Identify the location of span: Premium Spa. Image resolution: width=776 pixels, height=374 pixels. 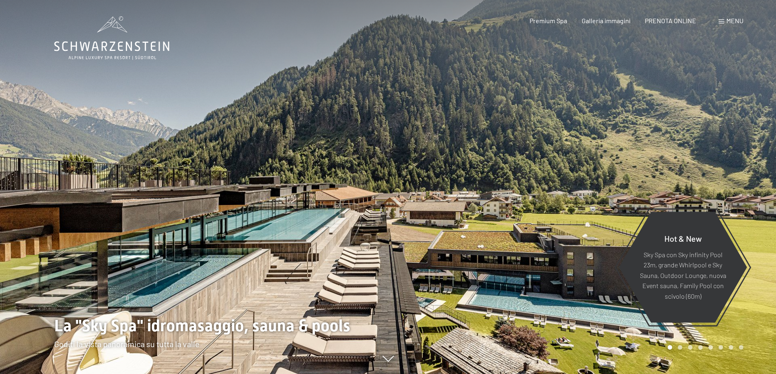
(548, 20).